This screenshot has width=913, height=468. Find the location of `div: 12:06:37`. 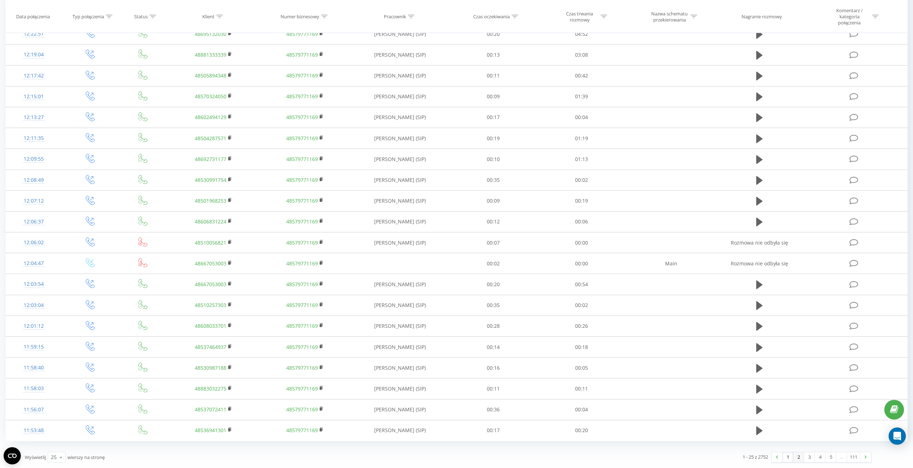

div: 12:06:37 is located at coordinates (34, 222).